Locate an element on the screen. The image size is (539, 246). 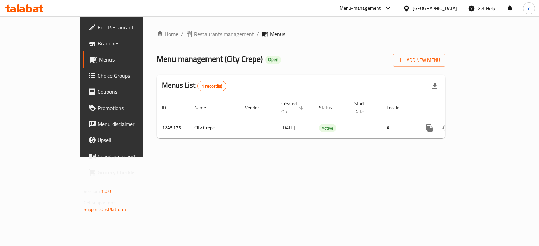
a: Branches is located at coordinates (126, 43).